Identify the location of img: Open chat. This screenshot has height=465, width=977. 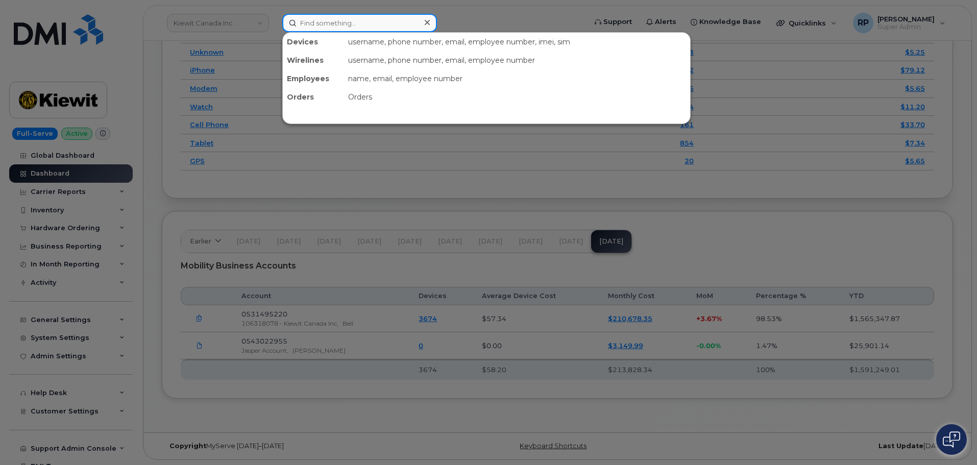
(952, 440).